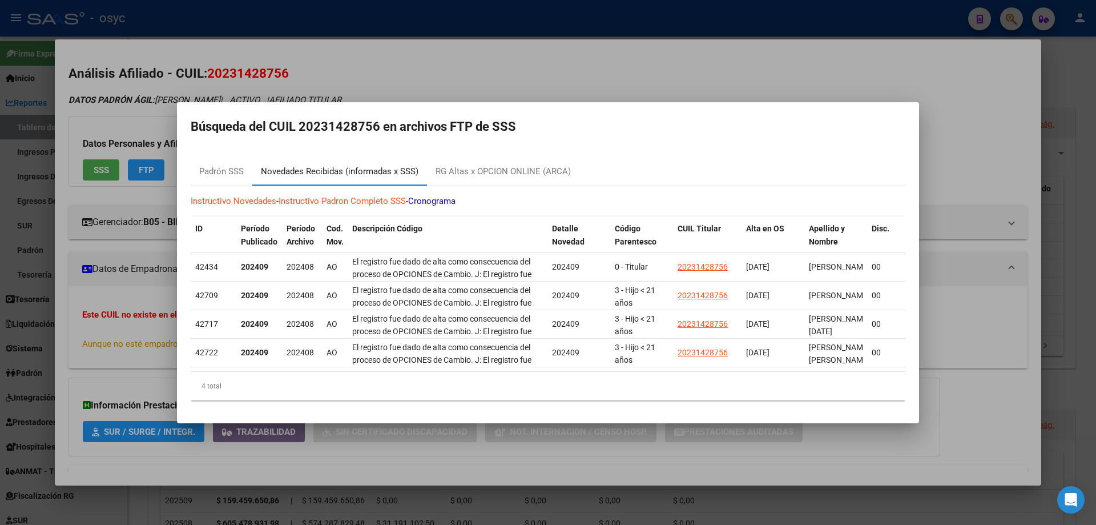 This screenshot has width=1096, height=525. Describe the element at coordinates (207, 267) in the screenshot. I see `span: 42434` at that location.